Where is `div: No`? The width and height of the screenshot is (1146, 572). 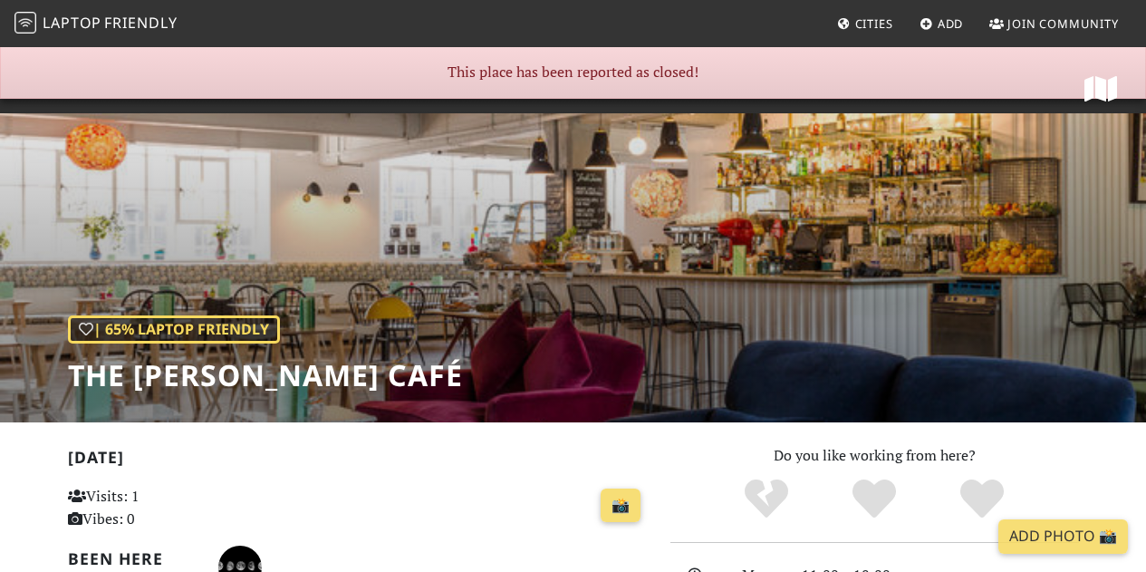
div: No is located at coordinates (766, 499).